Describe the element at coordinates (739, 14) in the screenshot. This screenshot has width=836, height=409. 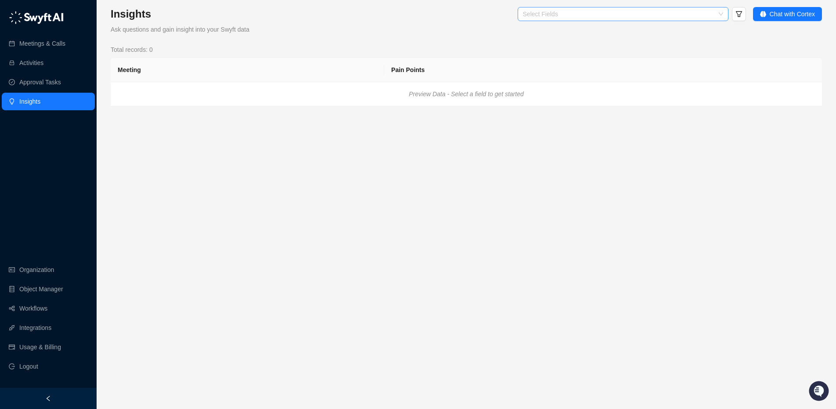
I see `span: filter` at that location.